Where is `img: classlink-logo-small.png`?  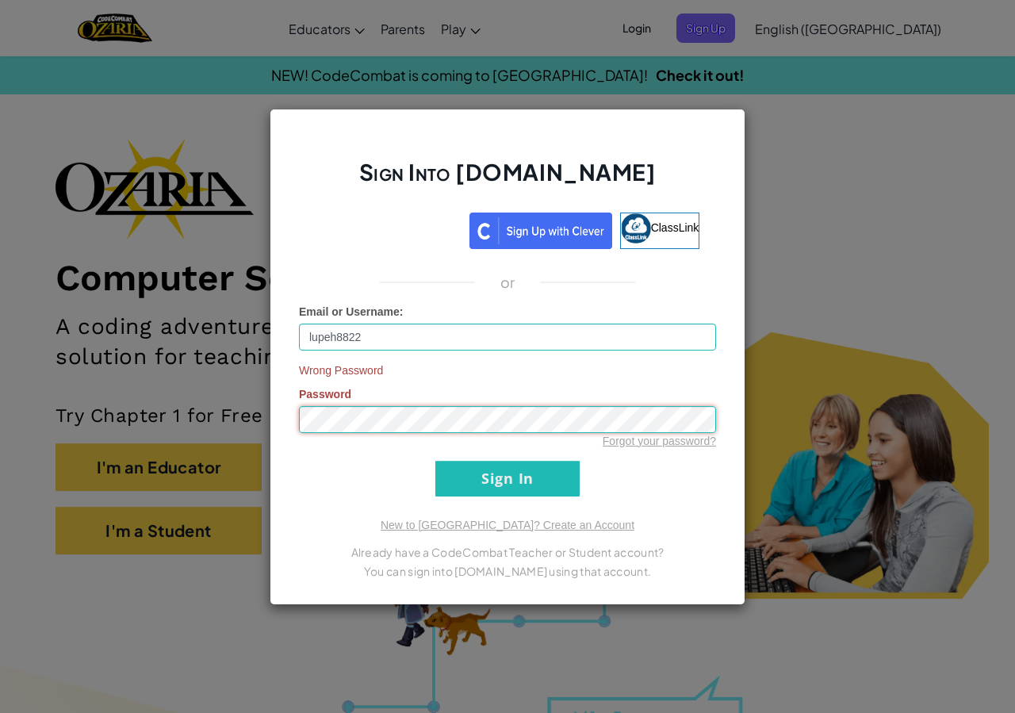 img: classlink-logo-small.png is located at coordinates (636, 228).